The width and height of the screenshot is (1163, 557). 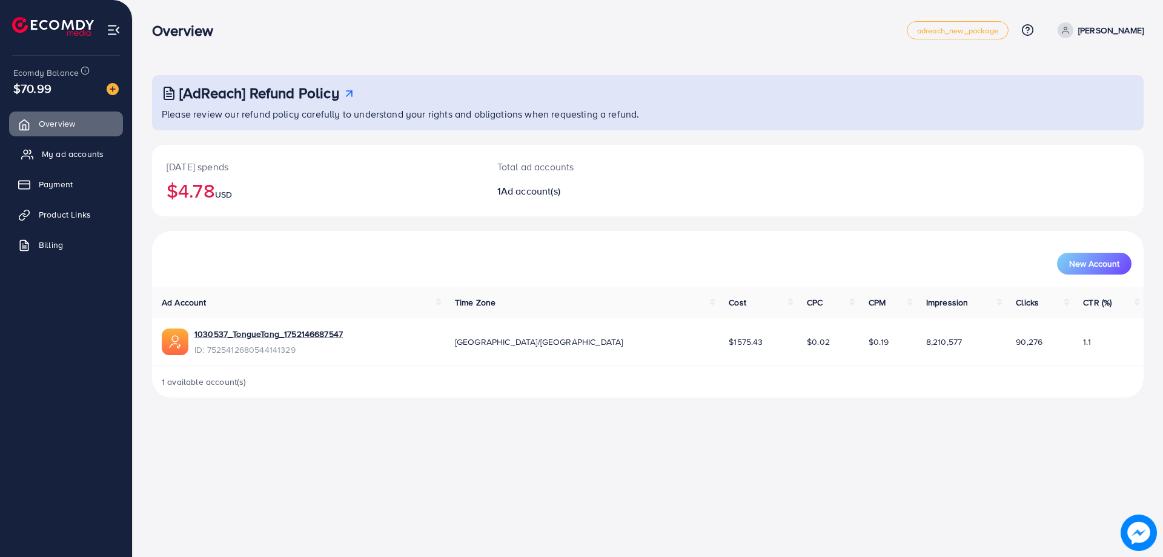 What do you see at coordinates (1094, 263) in the screenshot?
I see `span: New Account` at bounding box center [1094, 263].